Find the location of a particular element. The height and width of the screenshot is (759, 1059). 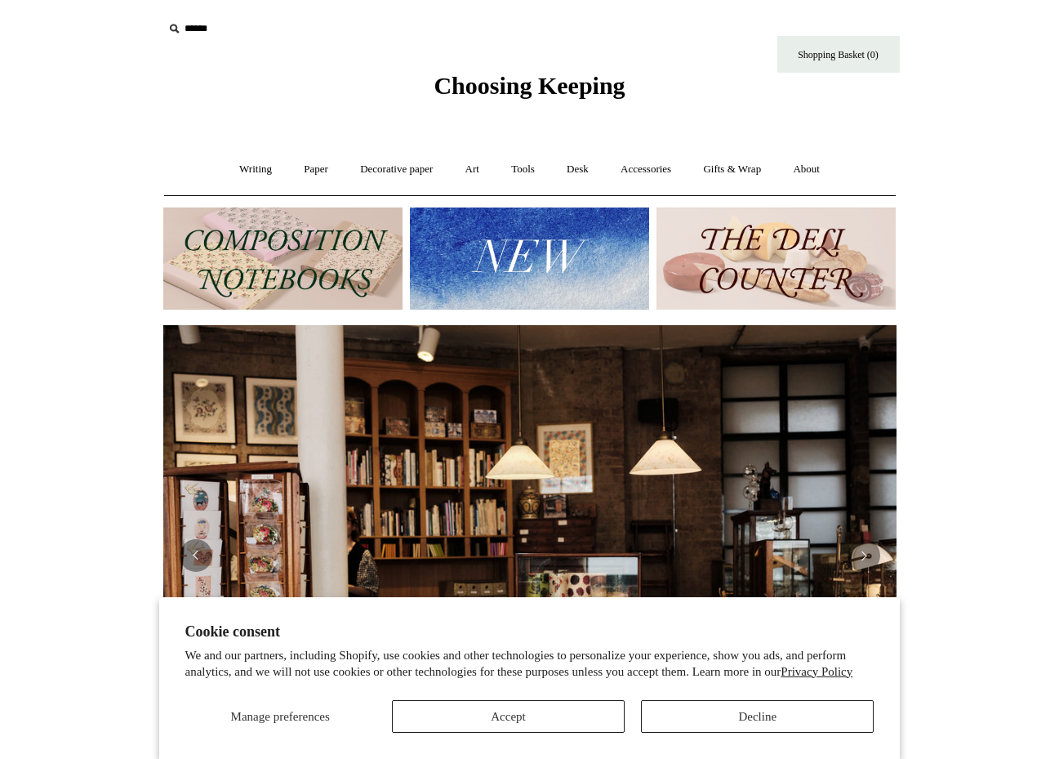

img: 202302 Composition ledgers.jpg__PID:69722ee6-fa44-49dd-a067-31375e5d54ec is located at coordinates (283, 258).